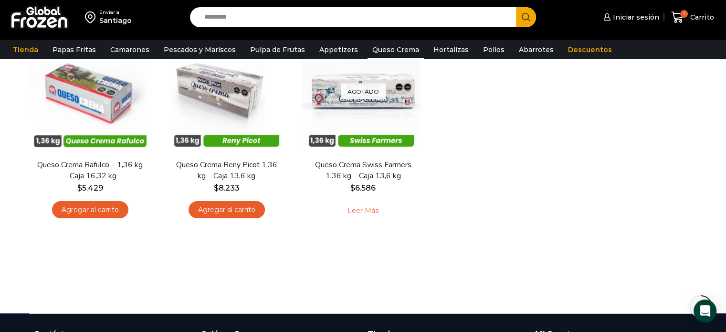 The image size is (726, 332). I want to click on a: Camarones, so click(130, 50).